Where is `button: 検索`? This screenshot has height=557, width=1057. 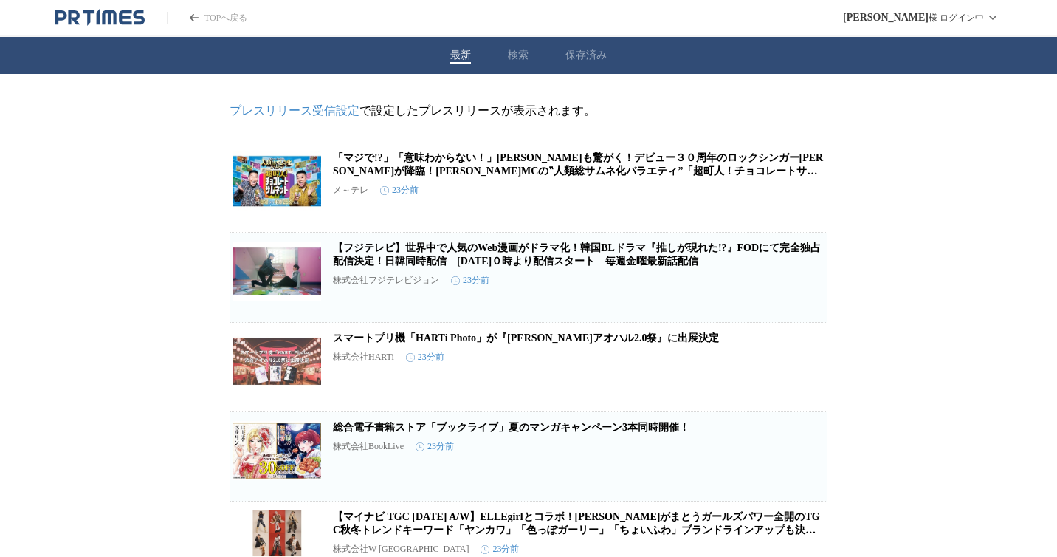 button: 検索 is located at coordinates (518, 55).